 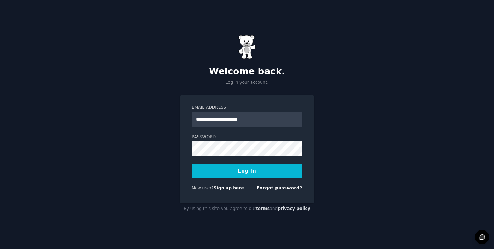 I want to click on a: Sign up here, so click(x=229, y=188).